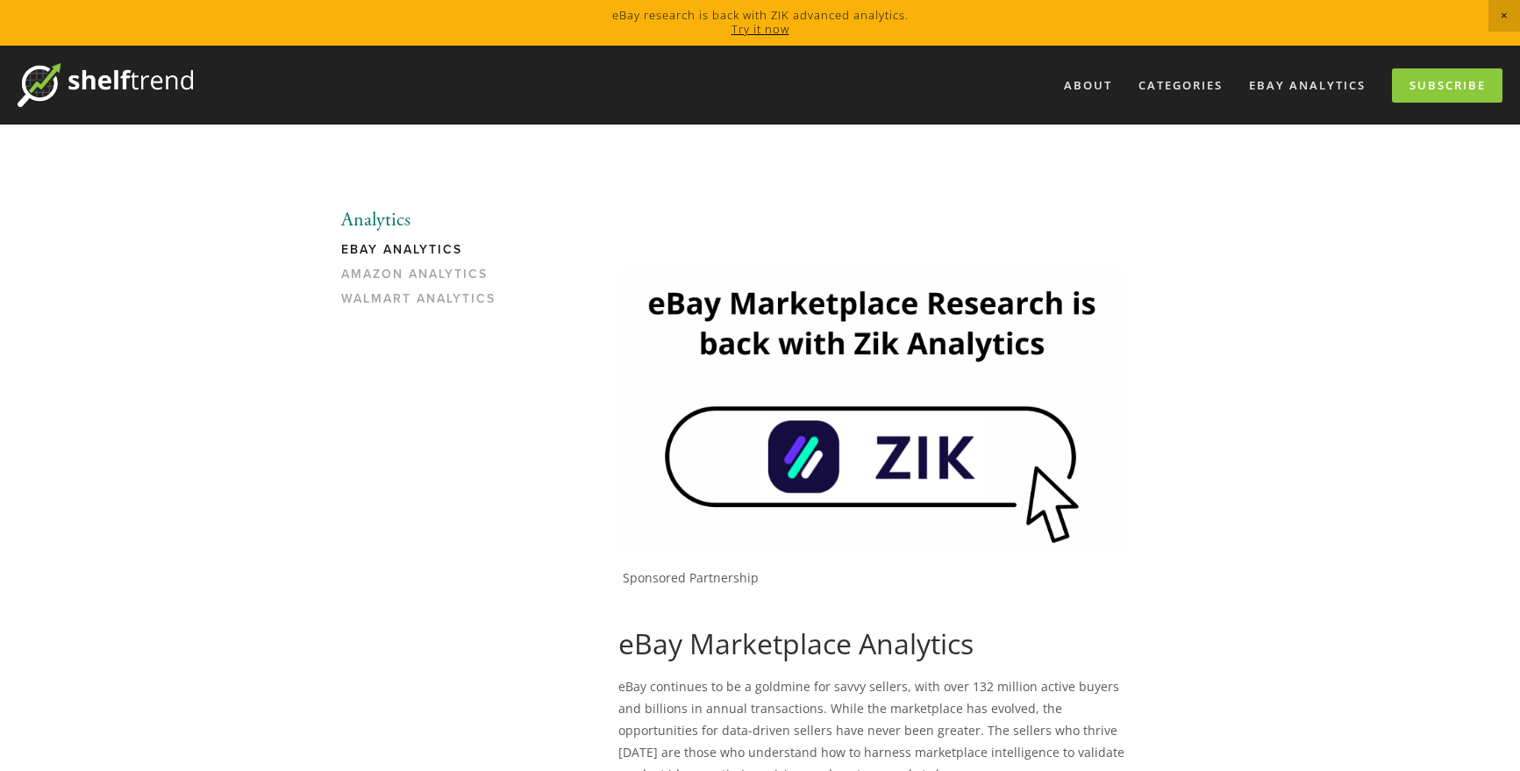  I want to click on a: About, so click(1088, 85).